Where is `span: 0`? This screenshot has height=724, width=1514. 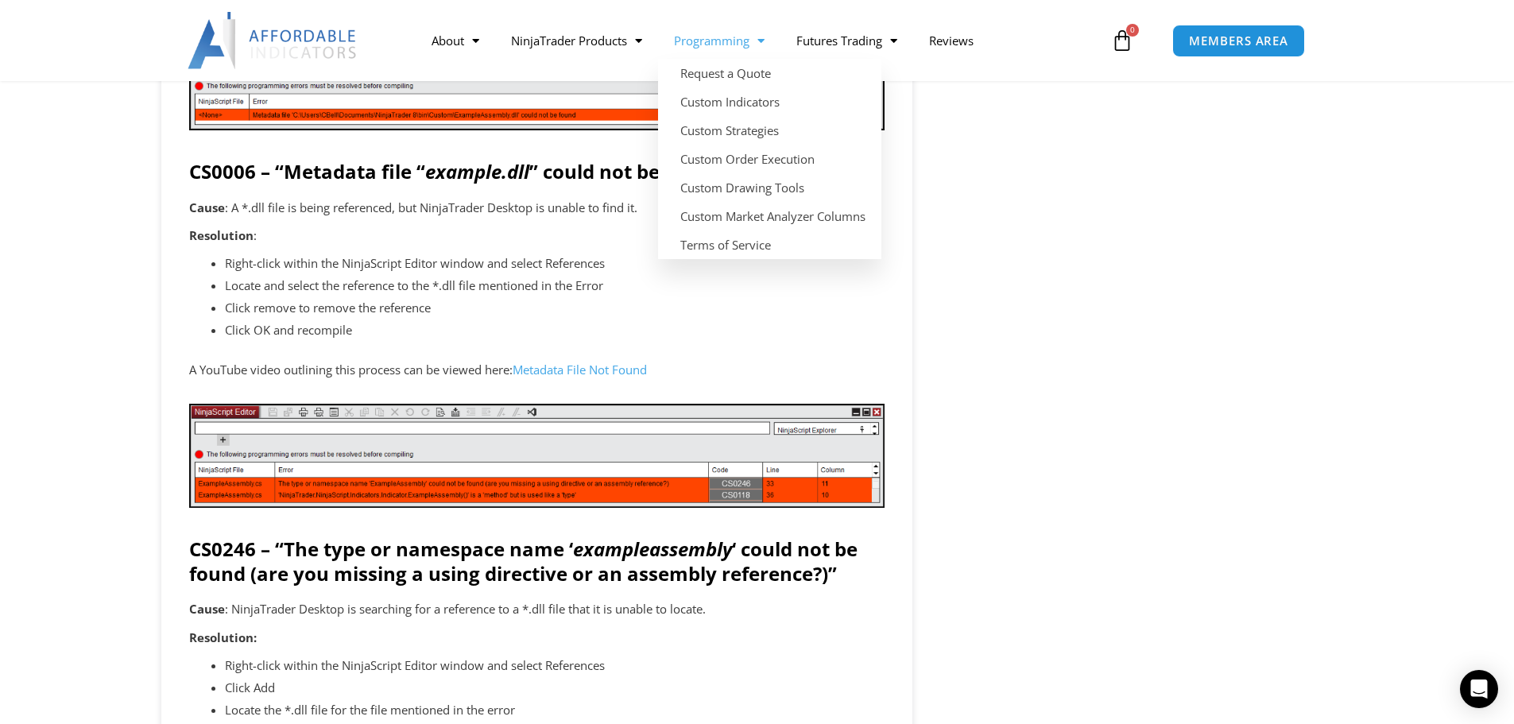
span: 0 is located at coordinates (1133, 30).